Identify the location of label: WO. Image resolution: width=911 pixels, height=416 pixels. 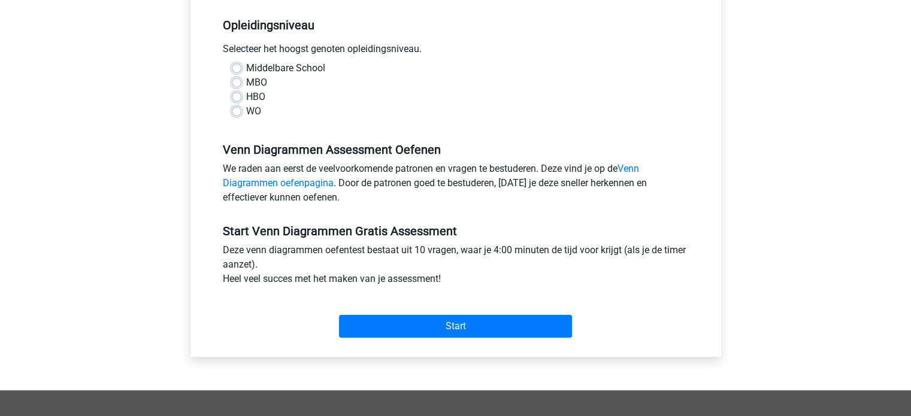
(253, 111).